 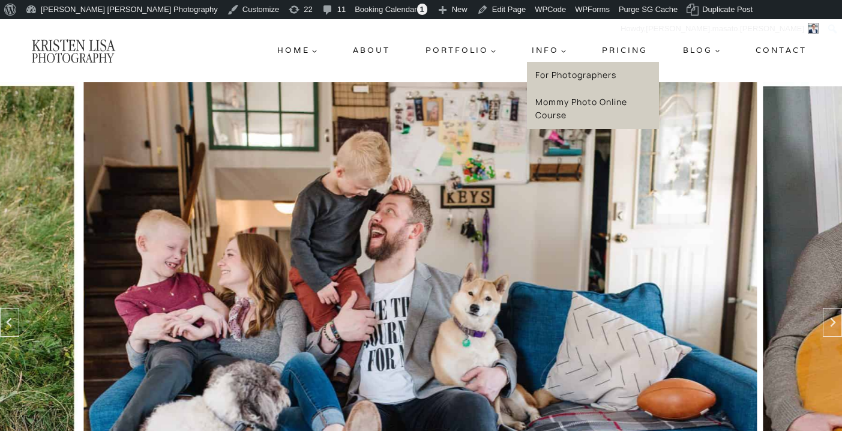 I want to click on img: website_grey.svg, so click(x=24, y=36).